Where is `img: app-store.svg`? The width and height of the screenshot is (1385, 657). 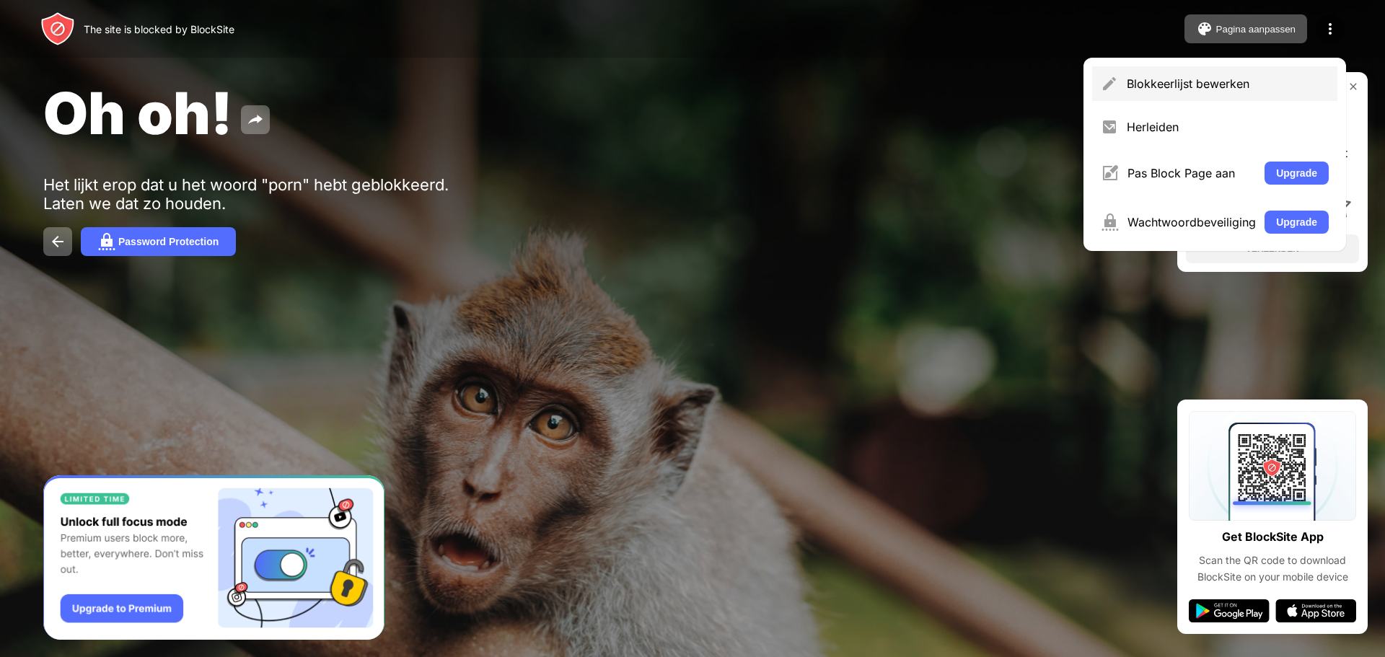
img: app-store.svg is located at coordinates (1315, 611).